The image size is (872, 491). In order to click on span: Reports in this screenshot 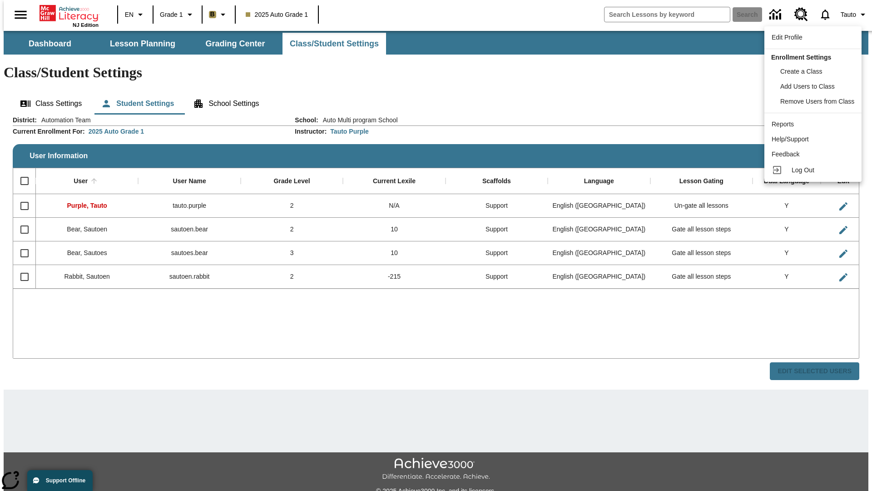, I will do `click(783, 124)`.